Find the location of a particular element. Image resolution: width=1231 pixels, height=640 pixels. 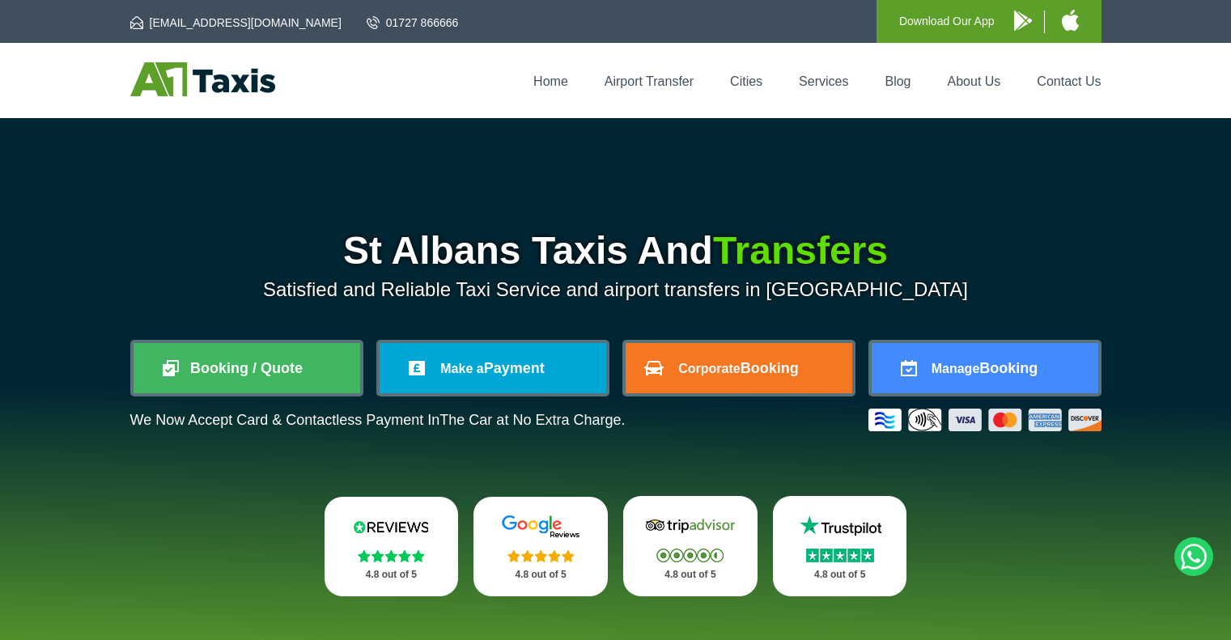

img: Credit And Debit Cards is located at coordinates (985, 420).